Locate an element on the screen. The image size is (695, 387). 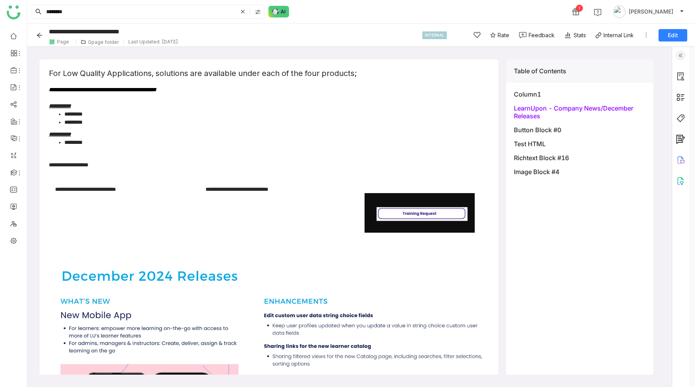
div: Page is located at coordinates (63, 41).